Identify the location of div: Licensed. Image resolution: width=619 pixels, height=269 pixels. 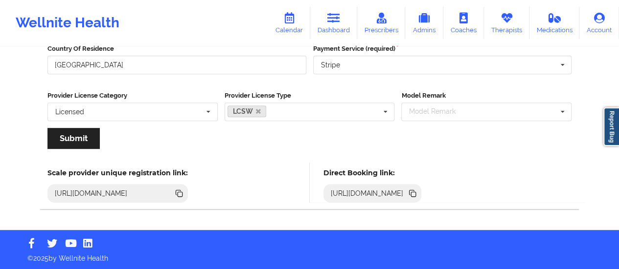
(69, 112).